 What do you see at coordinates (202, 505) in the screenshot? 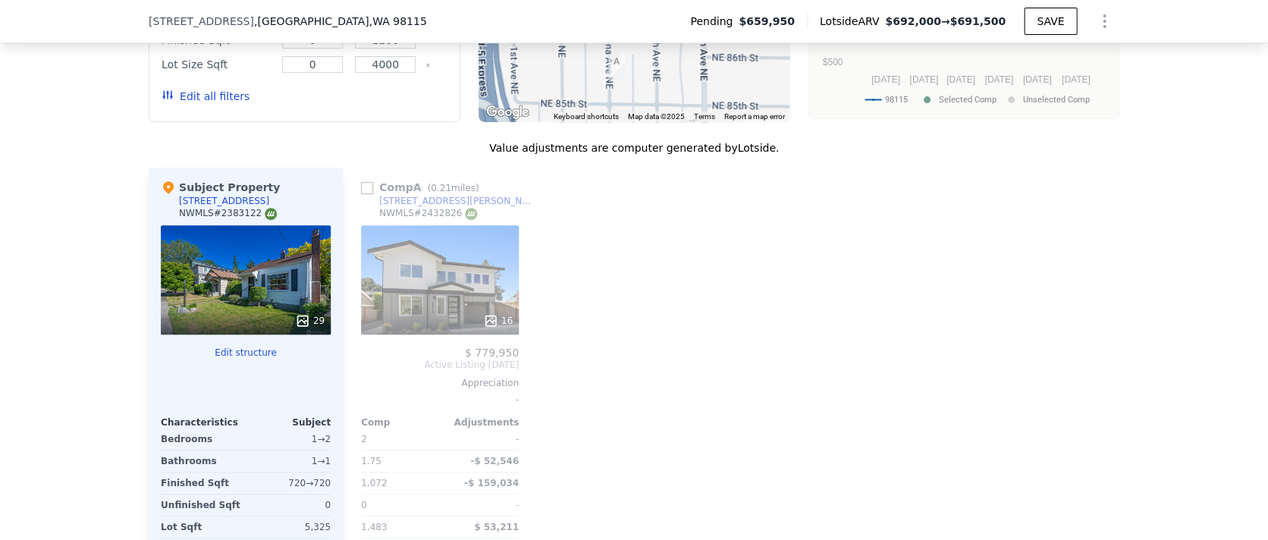
I see `div: Unfinished Sqft` at bounding box center [202, 505].